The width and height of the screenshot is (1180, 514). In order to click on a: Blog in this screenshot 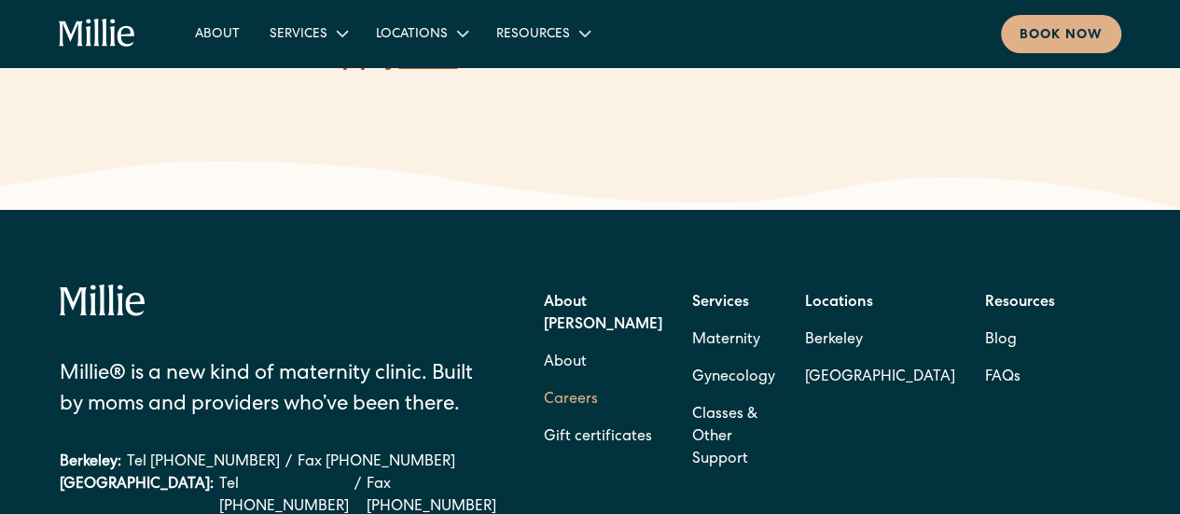, I will do `click(1001, 340)`.